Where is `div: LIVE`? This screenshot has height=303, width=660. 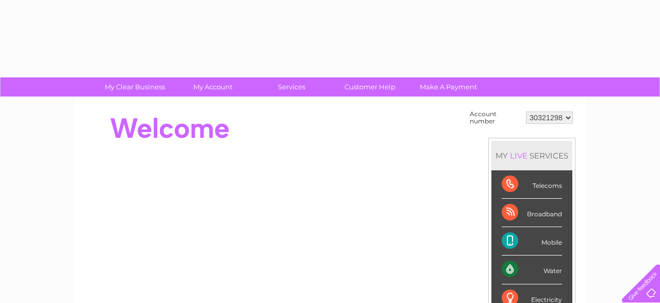
div: LIVE is located at coordinates (518, 155).